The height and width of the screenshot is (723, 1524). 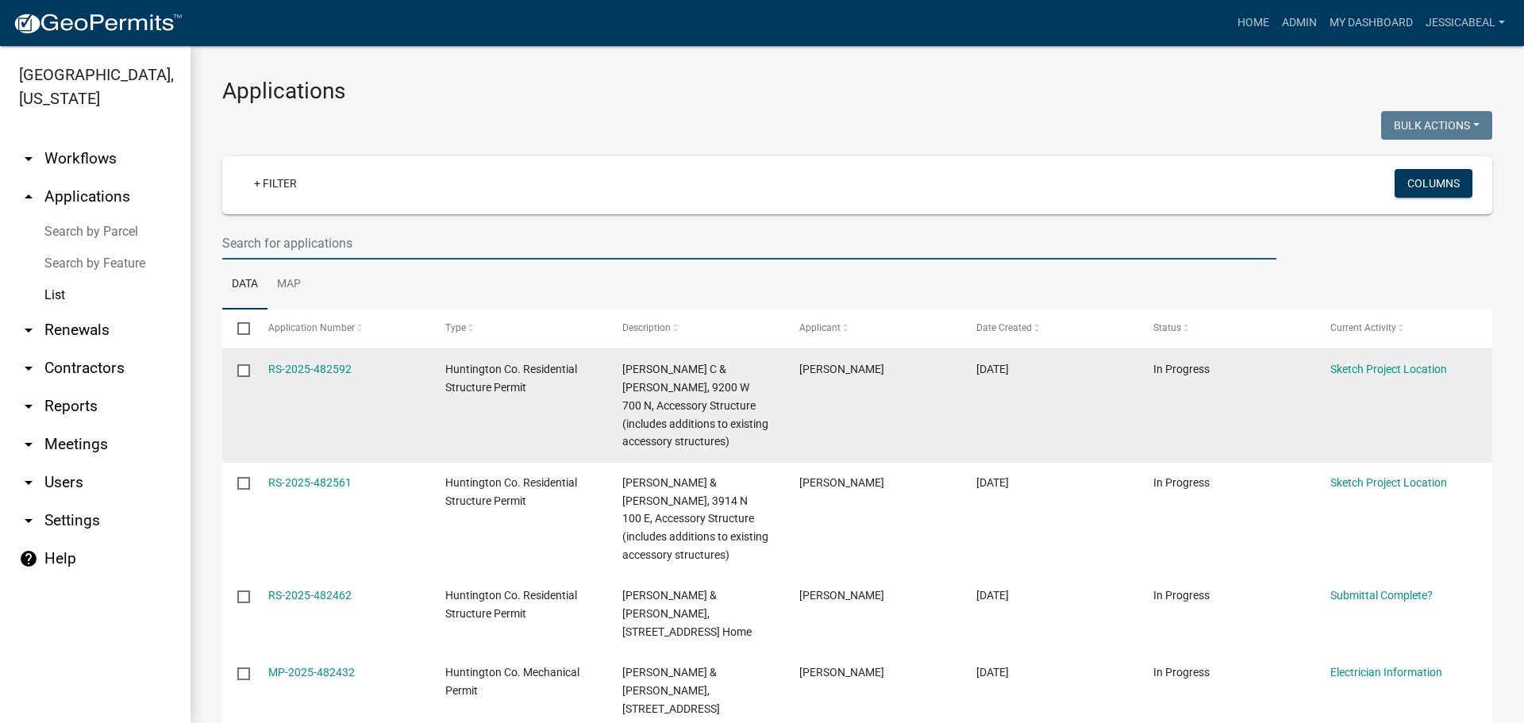 I want to click on button: Columns, so click(x=1433, y=183).